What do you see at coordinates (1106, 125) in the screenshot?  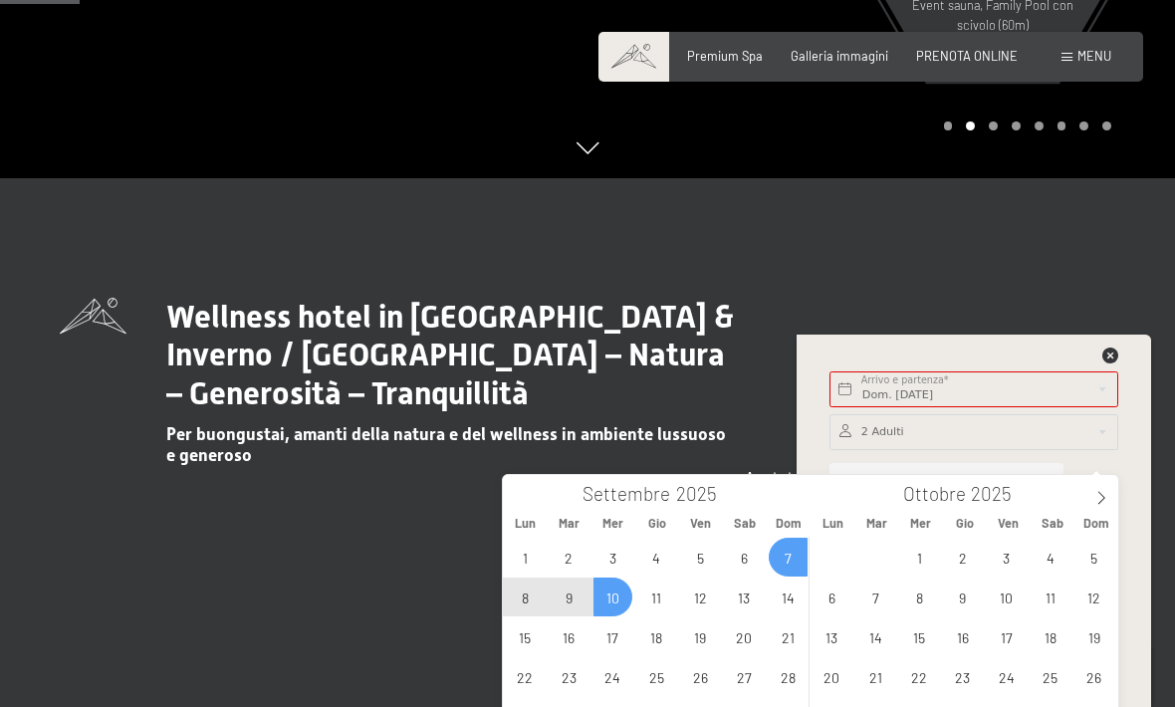 I see `div: Carousel Page 8` at bounding box center [1106, 125].